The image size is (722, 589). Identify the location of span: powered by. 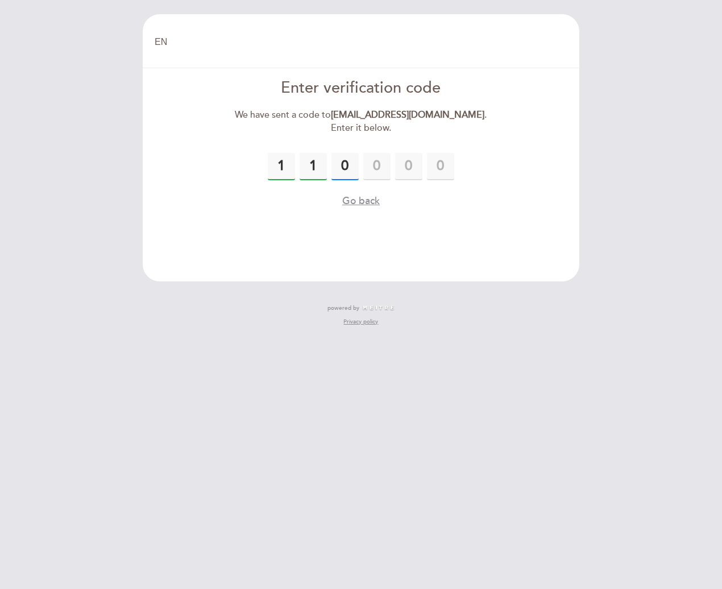
(343, 308).